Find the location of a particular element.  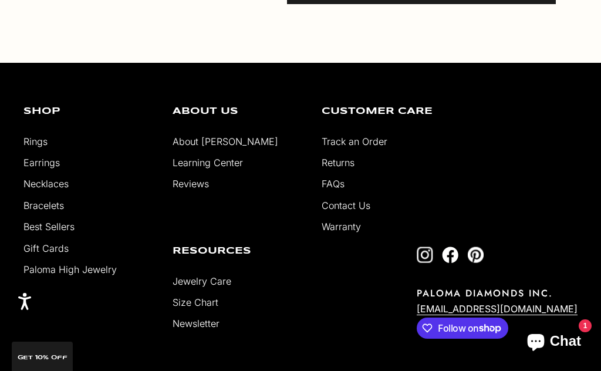

a: Track an Order is located at coordinates (354, 141).